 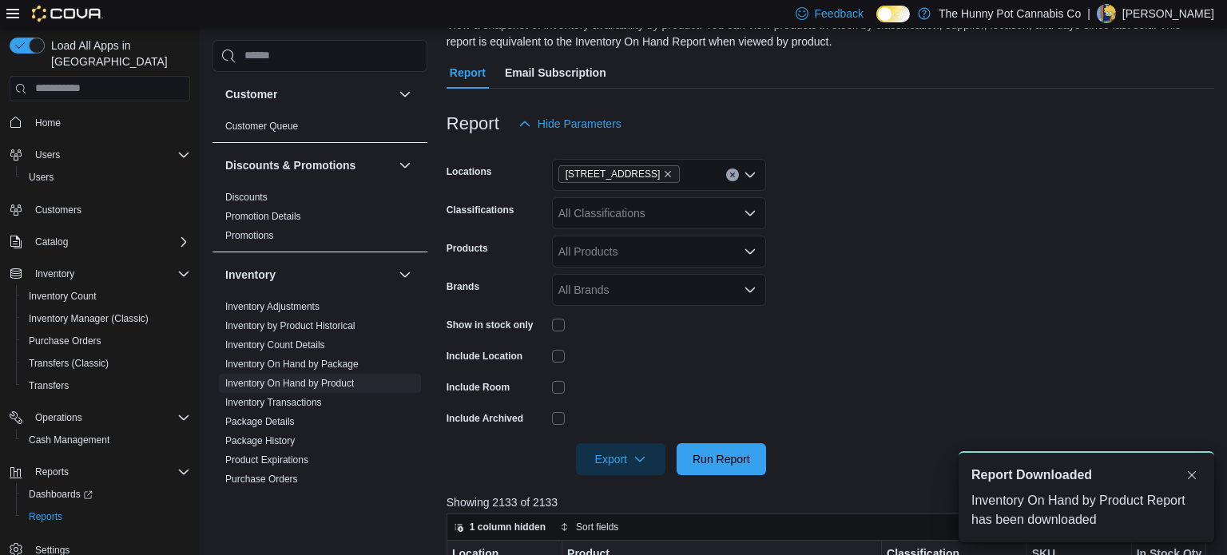 What do you see at coordinates (261, 126) in the screenshot?
I see `a: Customer Queue` at bounding box center [261, 126].